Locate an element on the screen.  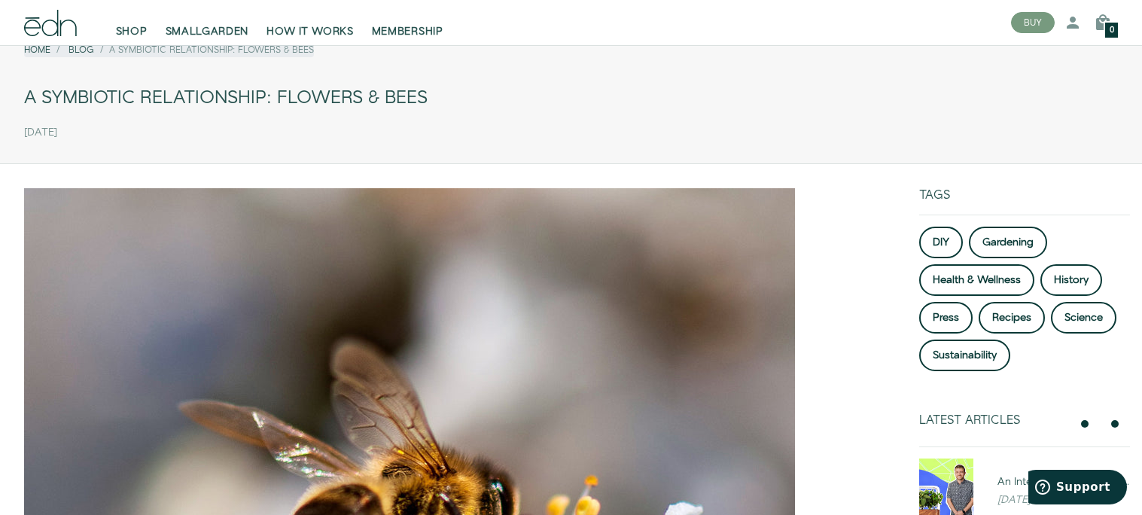
span: HOW IT WORKS is located at coordinates (309, 32).